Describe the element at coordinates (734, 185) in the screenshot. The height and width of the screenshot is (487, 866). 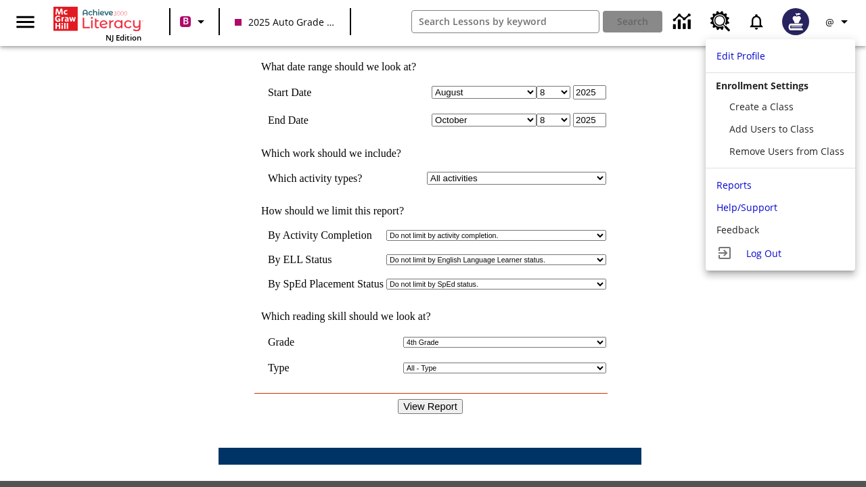
I see `span: Reports` at that location.